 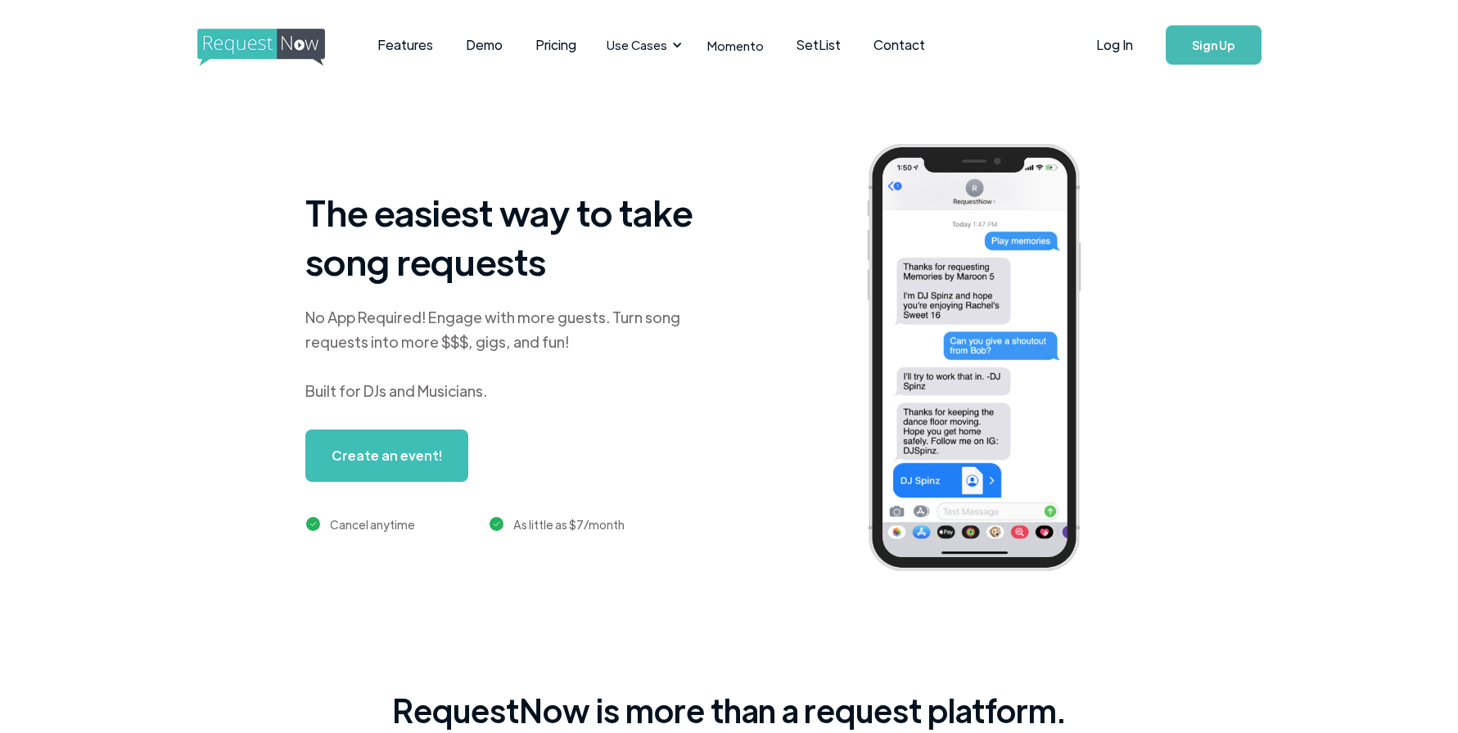 I want to click on a: Features, so click(x=405, y=45).